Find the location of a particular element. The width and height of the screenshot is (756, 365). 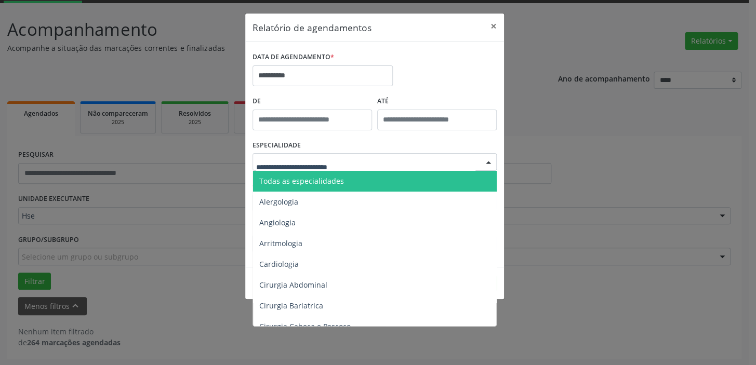

span: Todas as especialidades is located at coordinates (301, 181).